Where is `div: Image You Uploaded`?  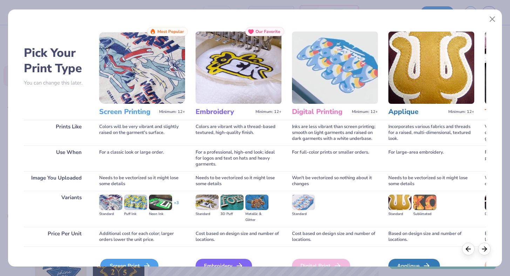
div: Image You Uploaded is located at coordinates (56, 181).